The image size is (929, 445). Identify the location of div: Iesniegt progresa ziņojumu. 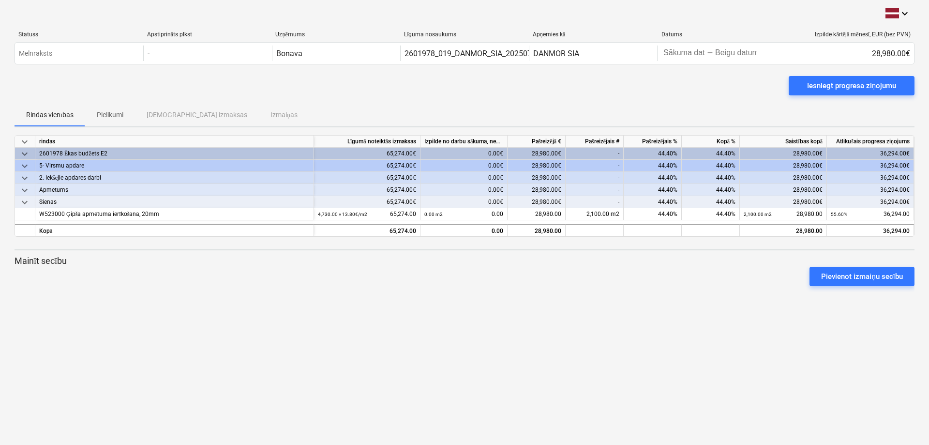
(851, 86).